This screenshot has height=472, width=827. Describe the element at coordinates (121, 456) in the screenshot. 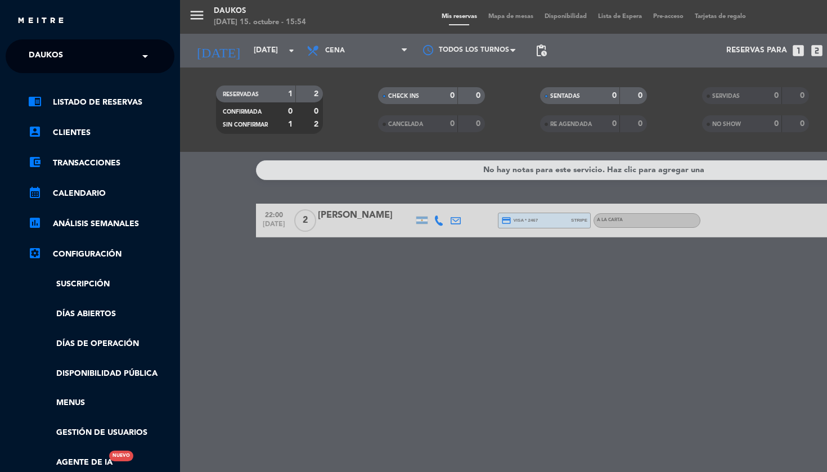

I see `div: Nuevo` at that location.